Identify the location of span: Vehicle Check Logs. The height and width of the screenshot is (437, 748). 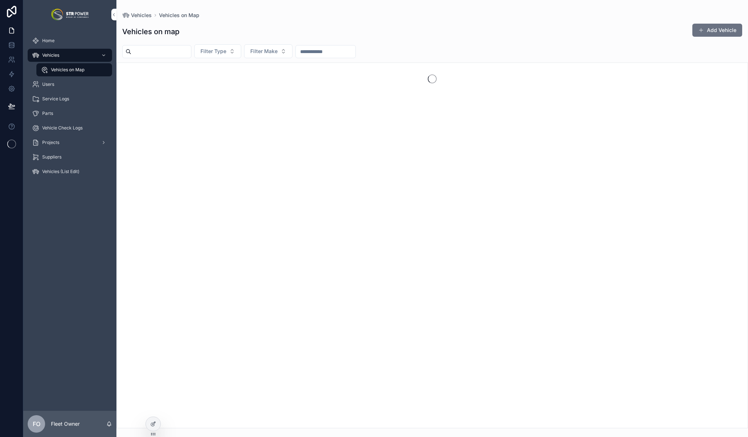
(62, 128).